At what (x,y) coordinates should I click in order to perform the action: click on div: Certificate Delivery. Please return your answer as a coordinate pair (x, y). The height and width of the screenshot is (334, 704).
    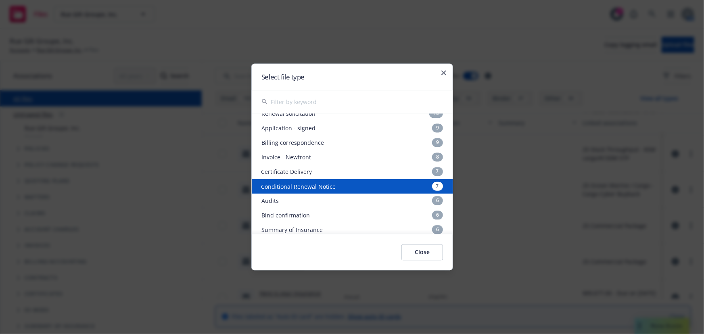
    Looking at the image, I should click on (352, 172).